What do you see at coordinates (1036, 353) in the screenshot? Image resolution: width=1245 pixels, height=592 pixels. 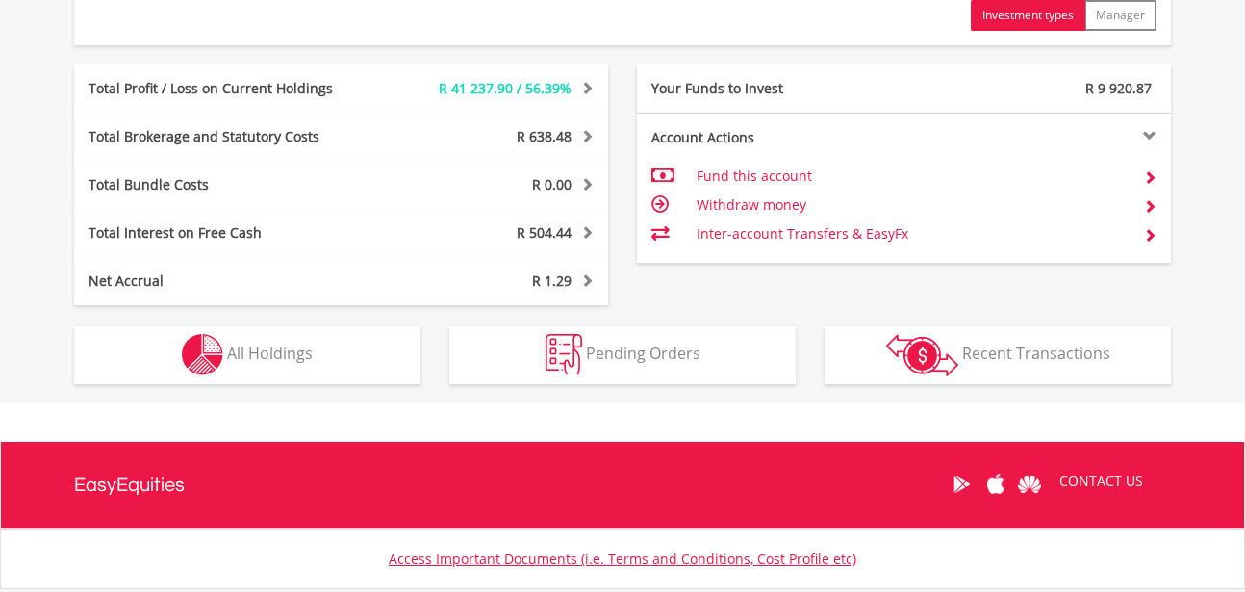 I see `span: Recent Transactions` at bounding box center [1036, 353].